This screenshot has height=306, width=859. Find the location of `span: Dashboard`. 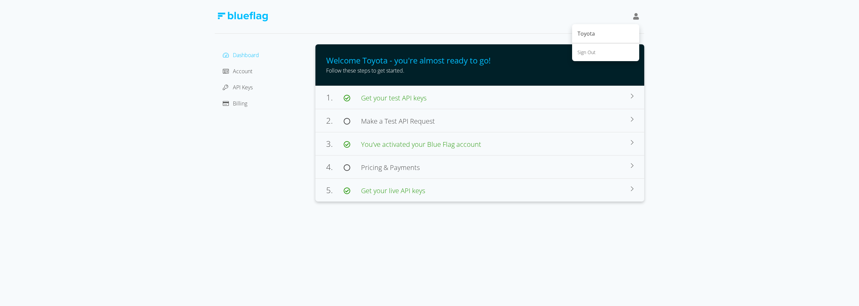

span: Dashboard is located at coordinates (246, 55).